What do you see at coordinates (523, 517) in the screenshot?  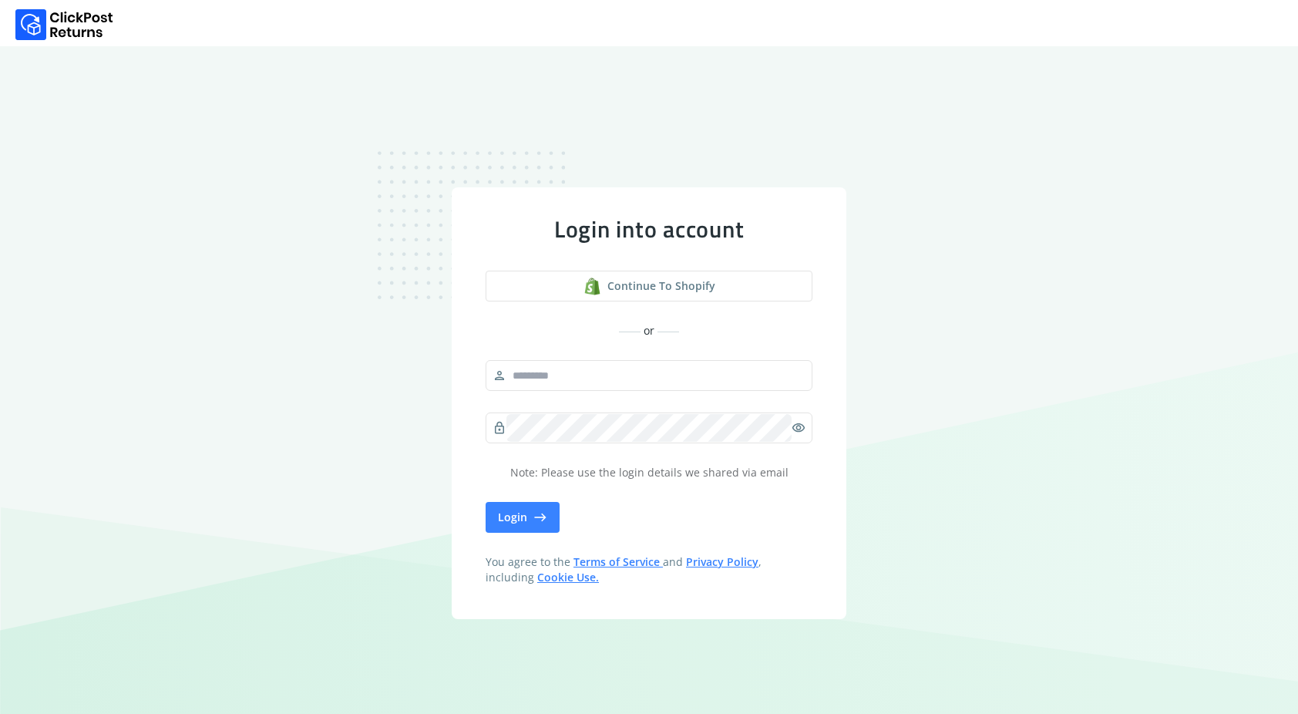 I see `button: Login east` at bounding box center [523, 517].